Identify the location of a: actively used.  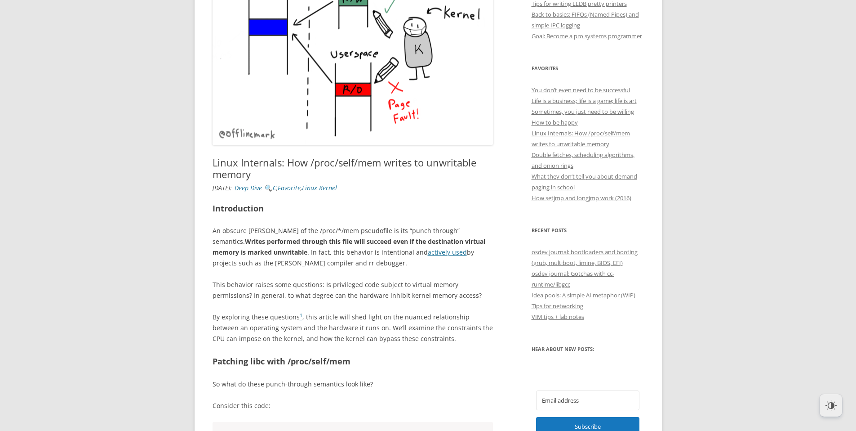
(447, 252).